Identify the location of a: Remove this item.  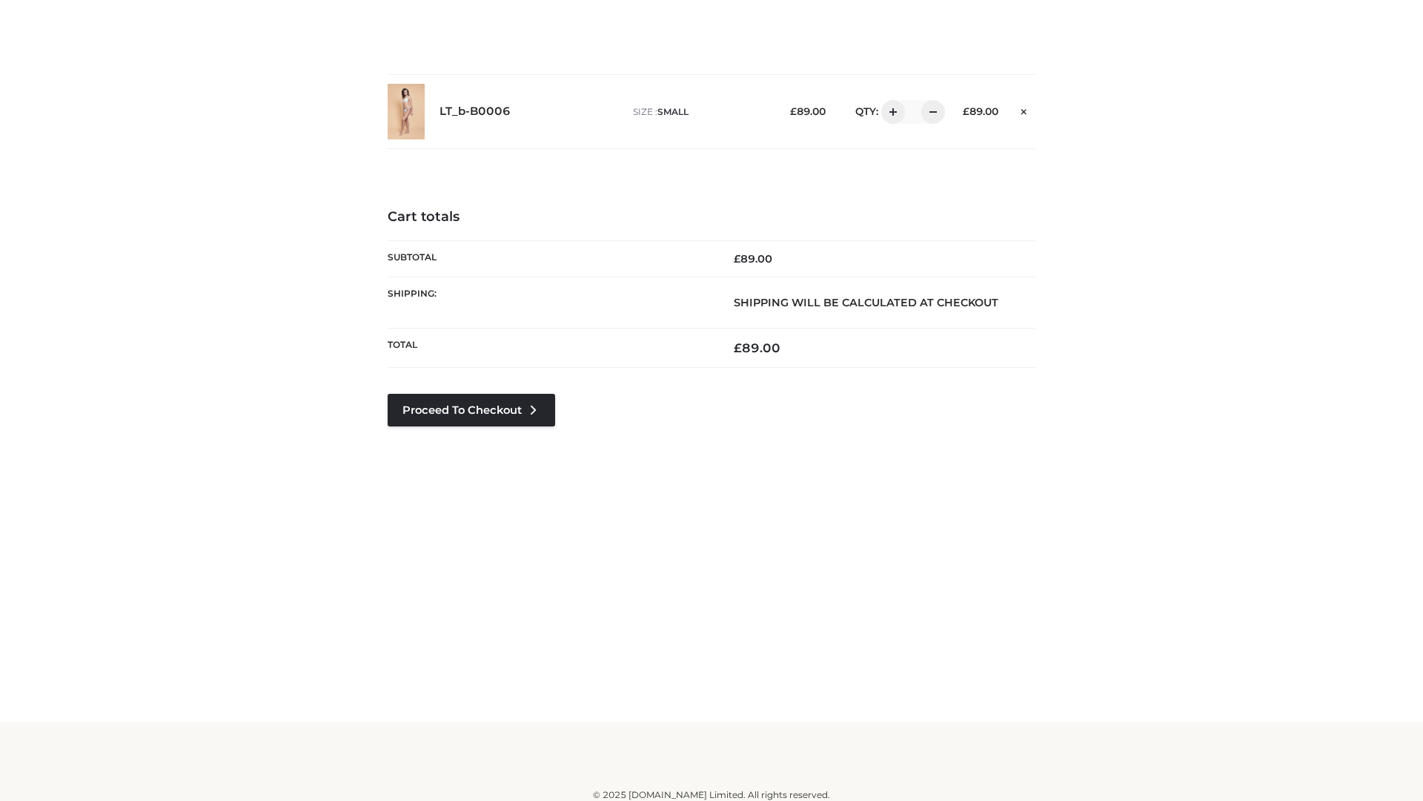
(1024, 110).